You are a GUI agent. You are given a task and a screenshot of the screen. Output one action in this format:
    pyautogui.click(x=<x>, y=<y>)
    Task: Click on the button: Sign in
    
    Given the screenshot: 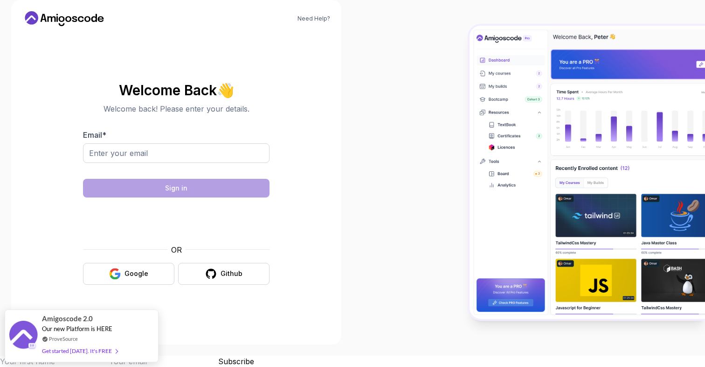 What is the action you would take?
    pyautogui.click(x=176, y=188)
    